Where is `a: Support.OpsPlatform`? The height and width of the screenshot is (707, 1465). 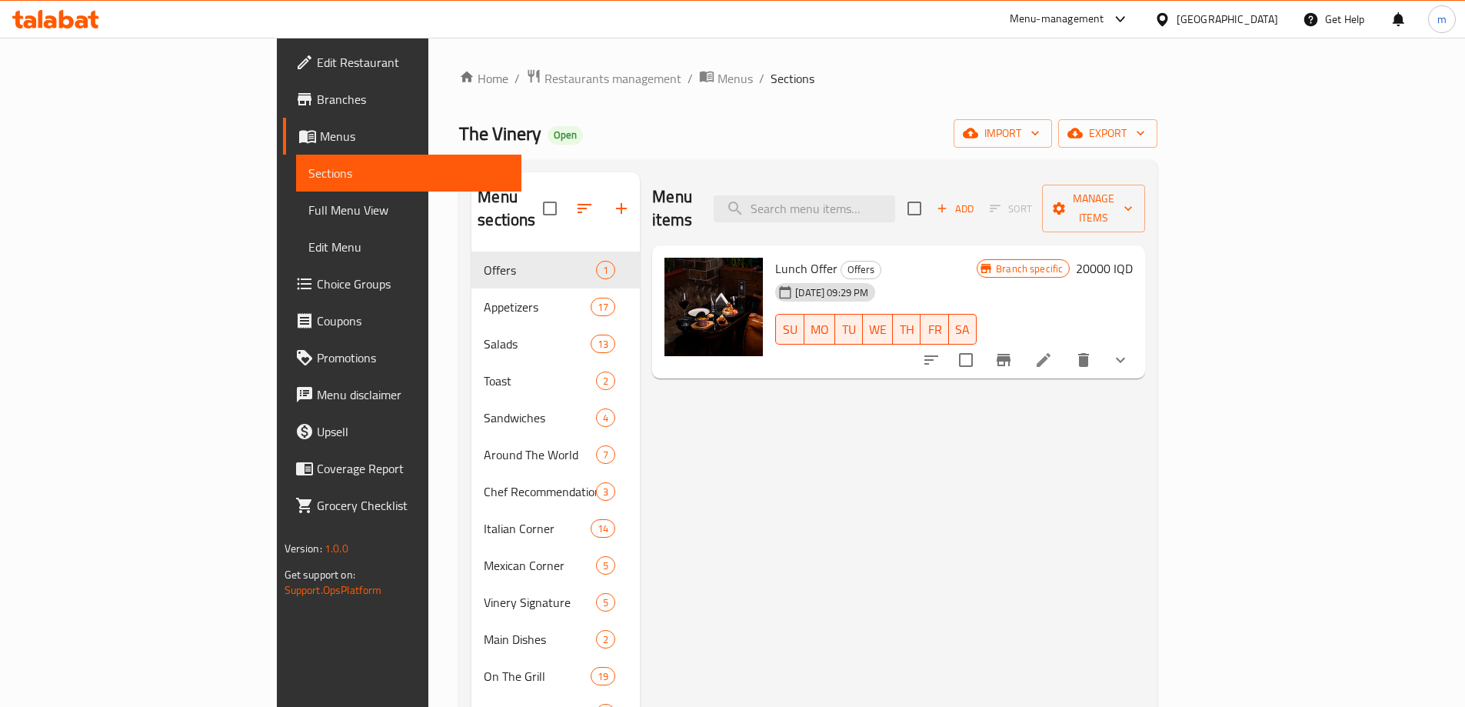 a: Support.OpsPlatform is located at coordinates (333, 590).